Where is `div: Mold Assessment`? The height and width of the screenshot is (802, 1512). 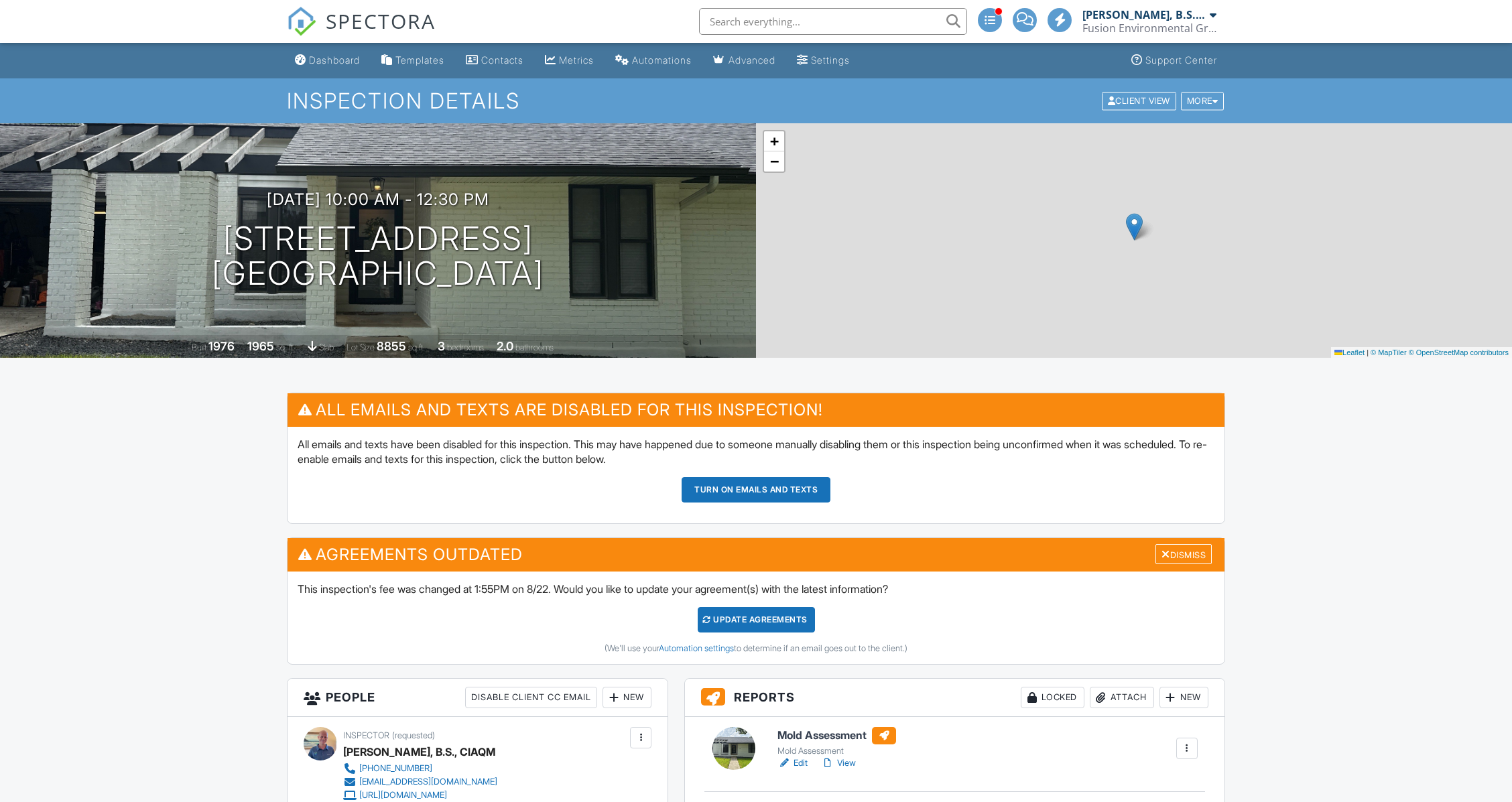
div: Mold Assessment is located at coordinates (836, 751).